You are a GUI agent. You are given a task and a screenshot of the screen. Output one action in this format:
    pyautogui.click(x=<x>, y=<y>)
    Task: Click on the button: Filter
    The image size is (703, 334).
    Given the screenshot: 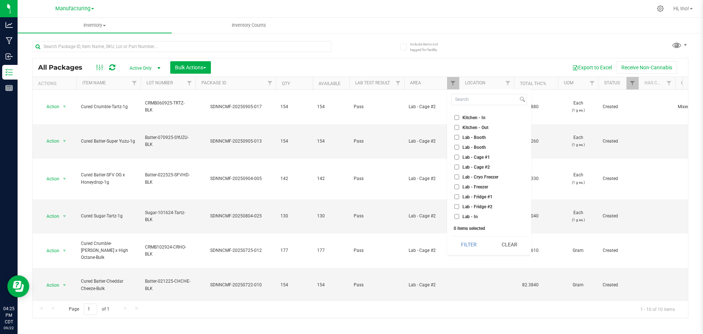 What is the action you would take?
    pyautogui.click(x=469, y=244)
    